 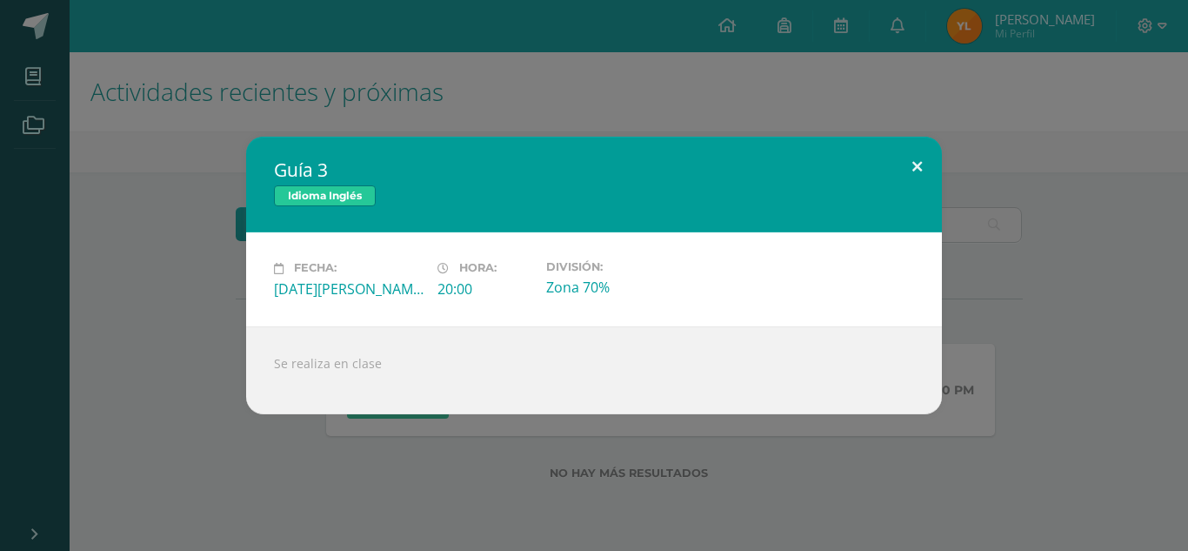 I want to click on span: Idioma Inglés, so click(x=325, y=196).